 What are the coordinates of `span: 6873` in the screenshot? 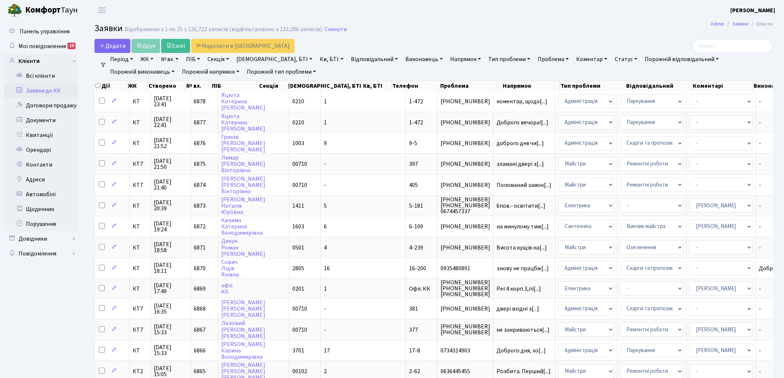 It's located at (200, 206).